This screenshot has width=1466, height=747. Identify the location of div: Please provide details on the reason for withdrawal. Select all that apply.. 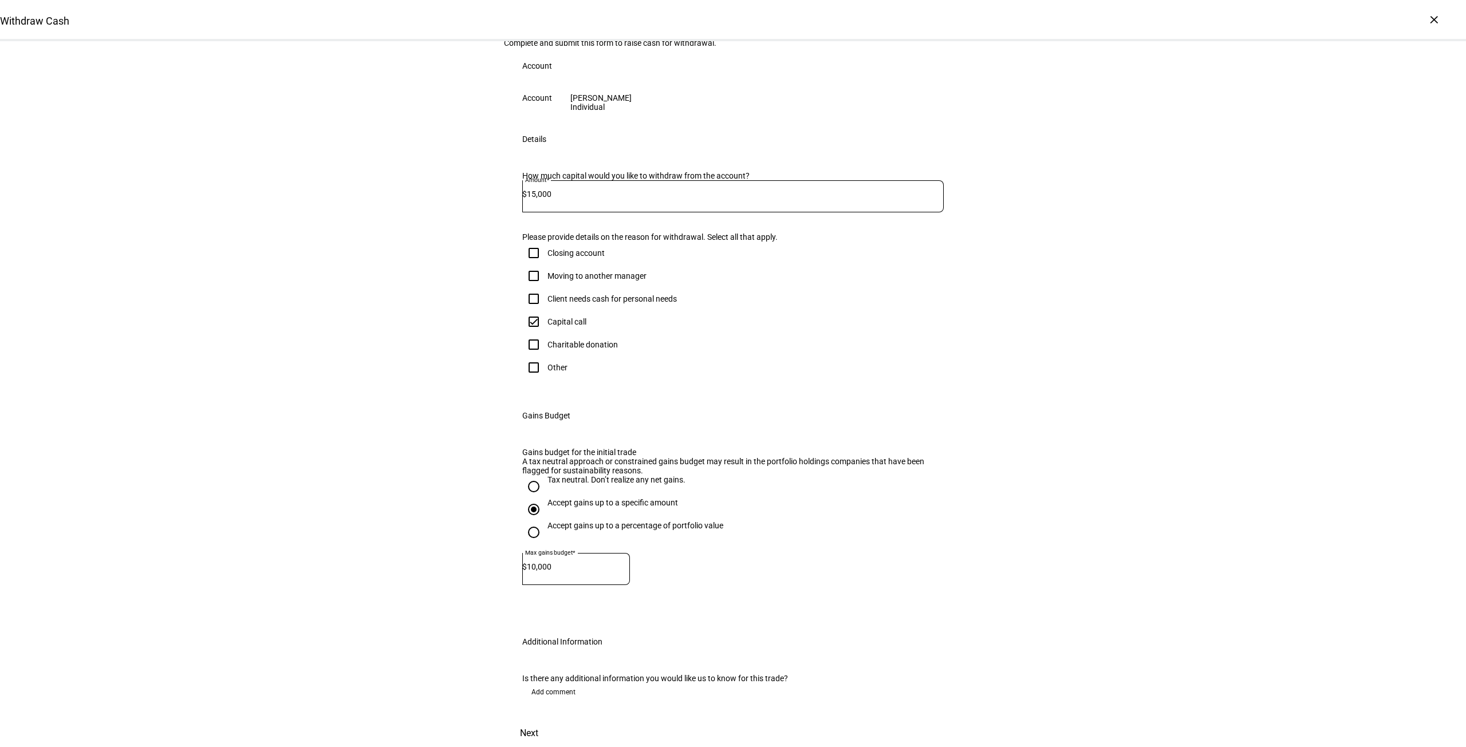
(733, 237).